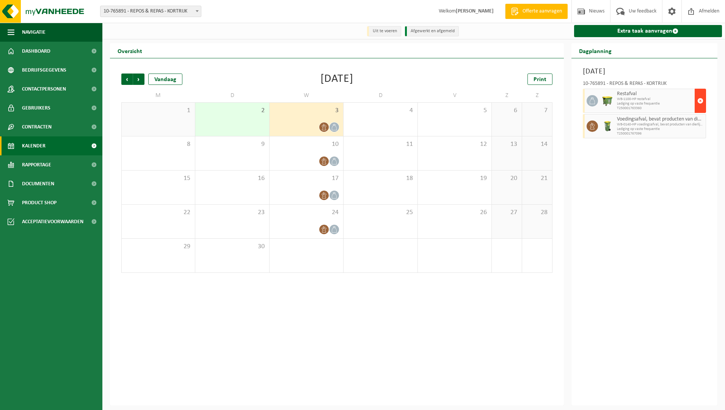 This screenshot has width=725, height=410. What do you see at coordinates (507, 144) in the screenshot?
I see `span: 13` at bounding box center [507, 144].